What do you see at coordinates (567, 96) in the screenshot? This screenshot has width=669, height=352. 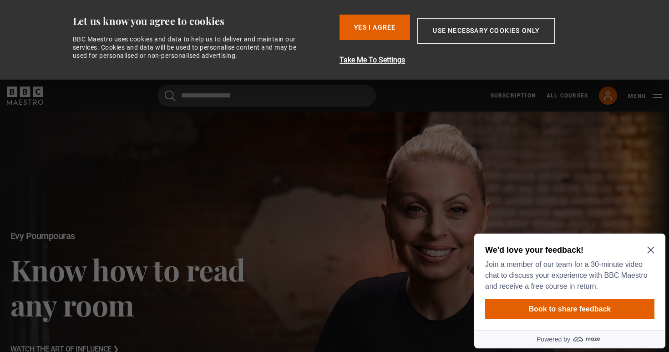 I see `a: All Courses` at bounding box center [567, 96].